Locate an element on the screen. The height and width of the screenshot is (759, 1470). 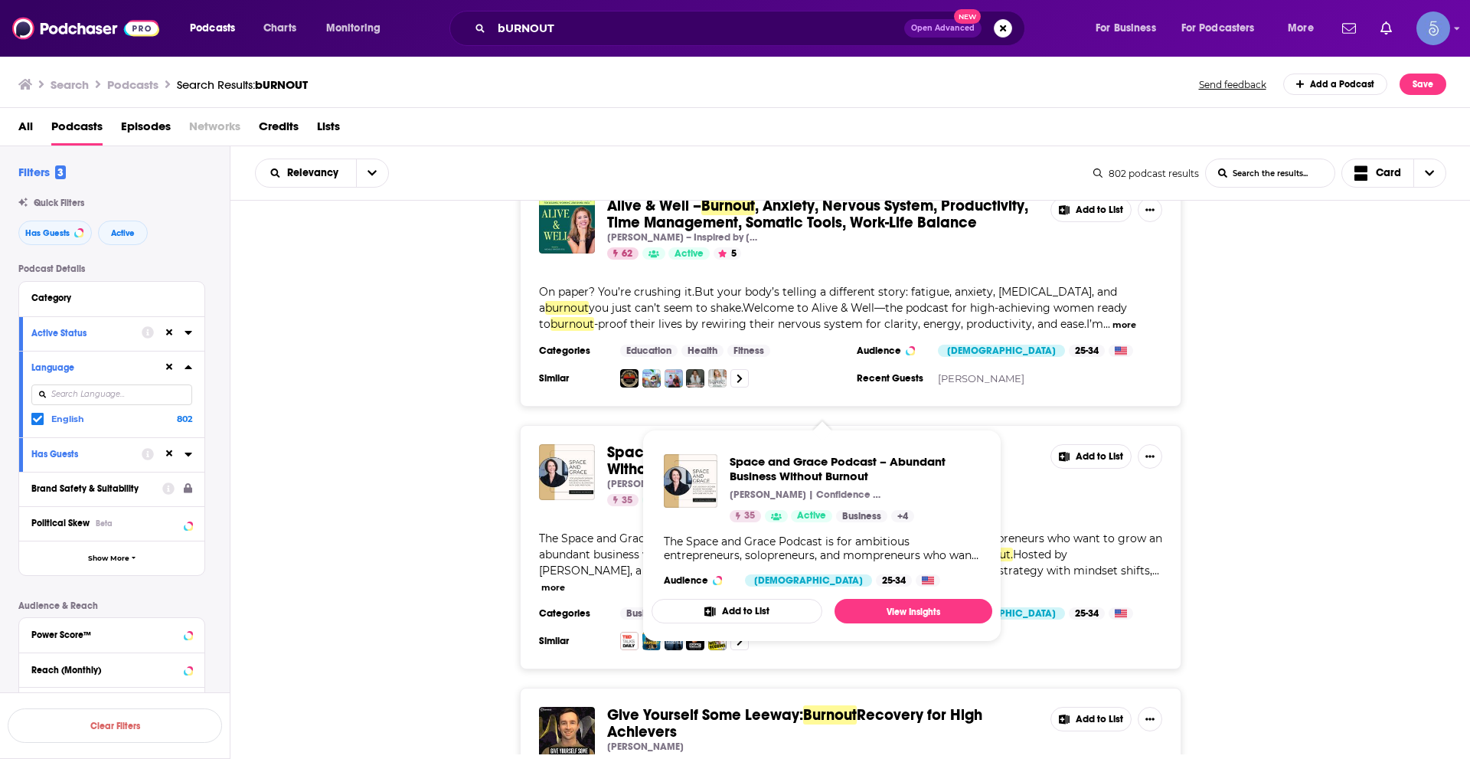
button: Save is located at coordinates (1423, 84).